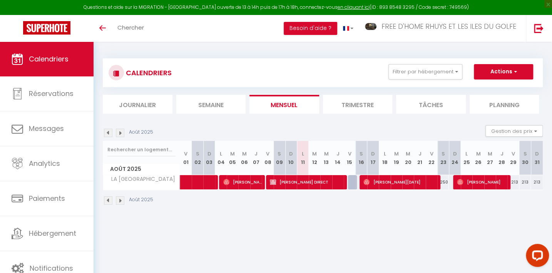 The width and height of the screenshot is (552, 273). Describe the element at coordinates (353, 7) in the screenshot. I see `a: en cliquant ici` at that location.